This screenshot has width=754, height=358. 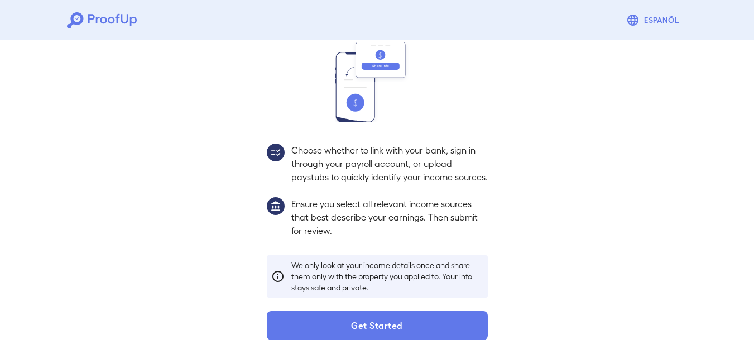 I want to click on p: Ensure you select all relevant income sources that best describe your earnings. Then submit for r..., so click(x=389, y=217).